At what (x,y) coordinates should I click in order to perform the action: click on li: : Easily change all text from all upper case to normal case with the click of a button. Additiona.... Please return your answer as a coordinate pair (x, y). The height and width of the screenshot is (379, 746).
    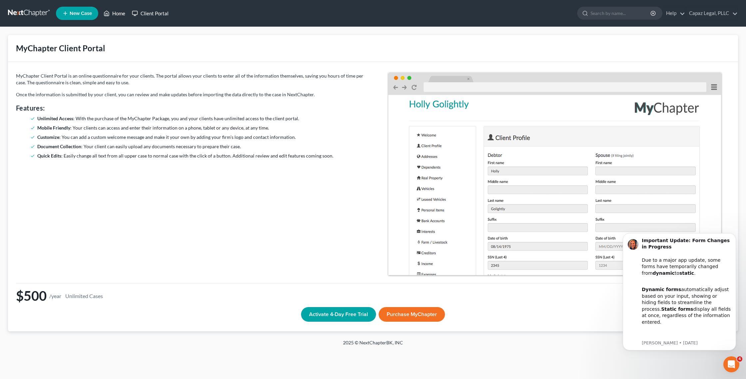
    Looking at the image, I should click on (201, 156).